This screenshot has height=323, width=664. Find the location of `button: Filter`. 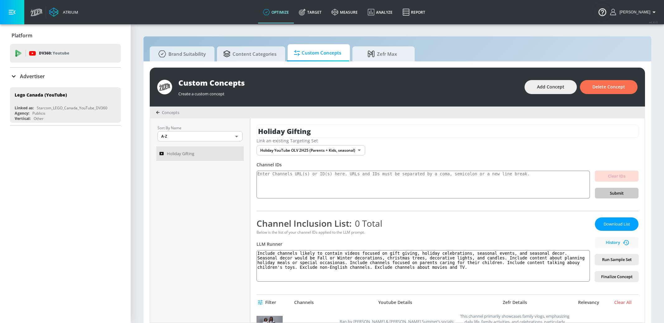

button: Filter is located at coordinates (267, 302).